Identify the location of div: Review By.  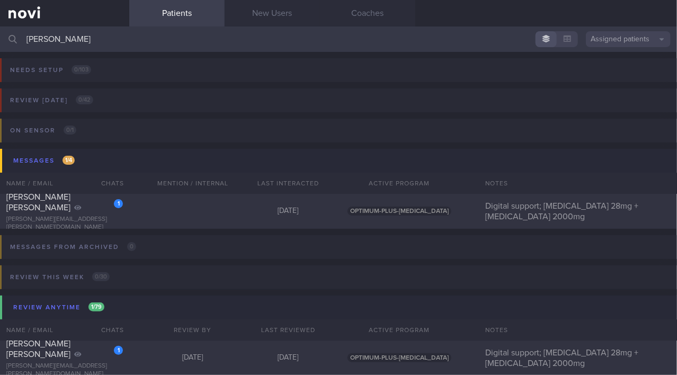
(193, 330).